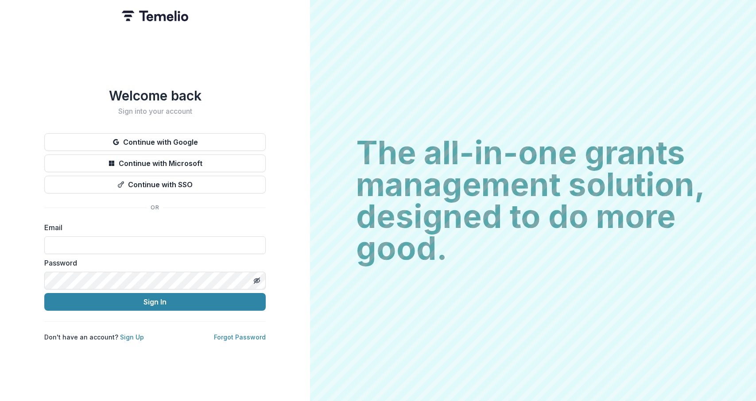 Image resolution: width=756 pixels, height=401 pixels. Describe the element at coordinates (155, 96) in the screenshot. I see `h1: Welcome back` at that location.